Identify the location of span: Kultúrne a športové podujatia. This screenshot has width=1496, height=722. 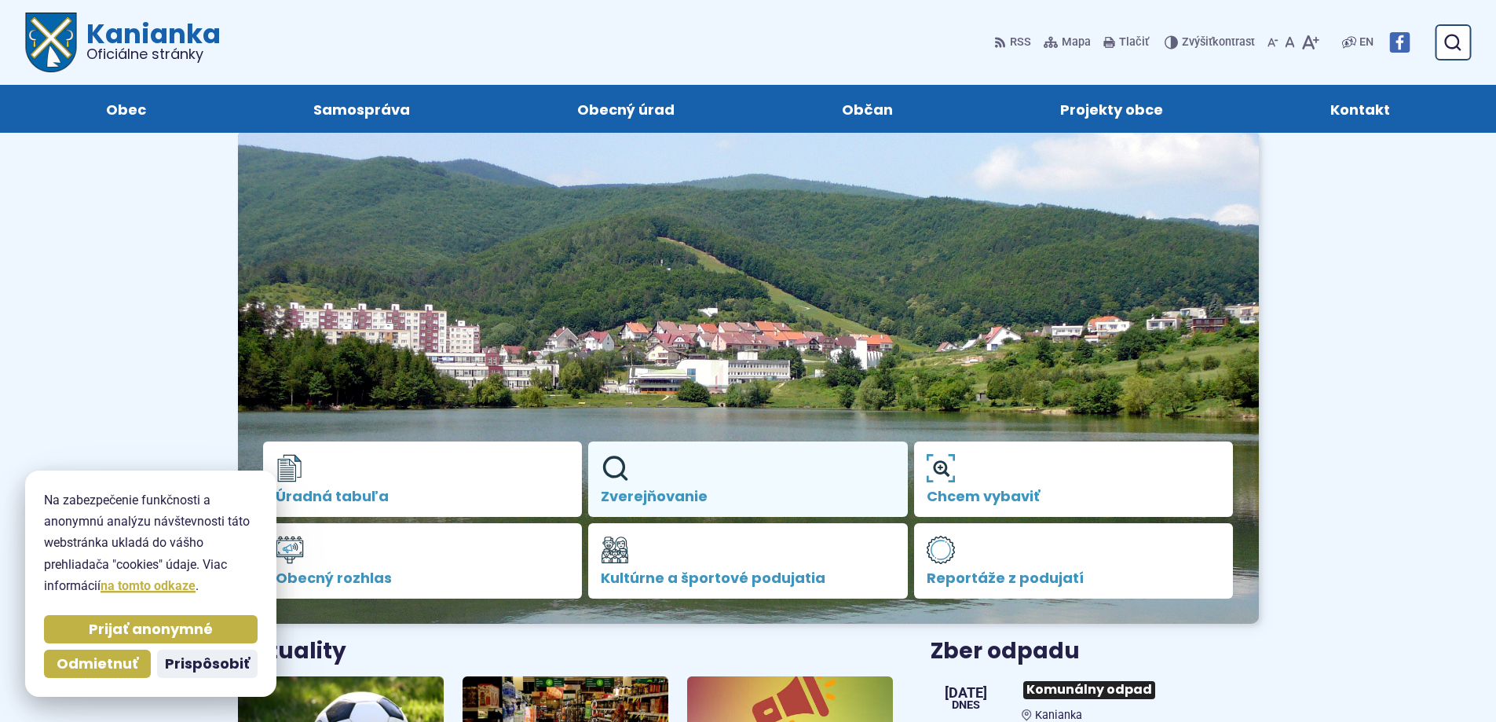
(747, 578).